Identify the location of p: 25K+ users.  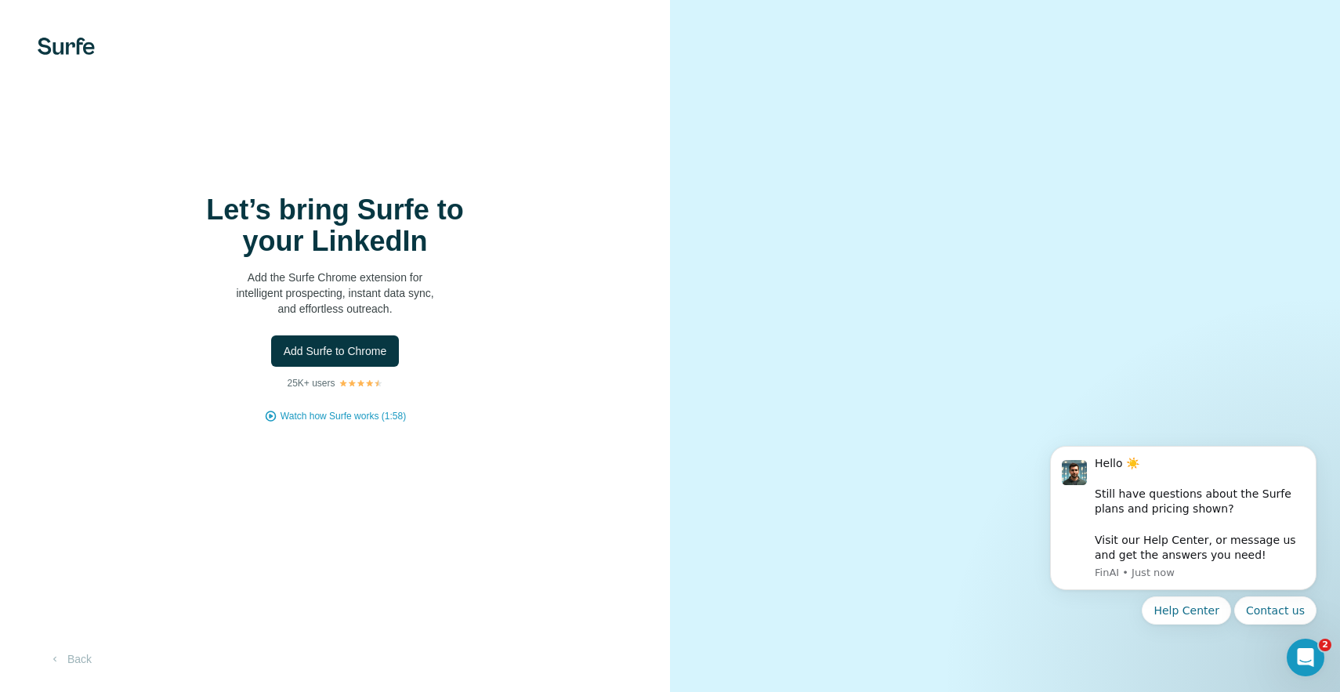
(310, 383).